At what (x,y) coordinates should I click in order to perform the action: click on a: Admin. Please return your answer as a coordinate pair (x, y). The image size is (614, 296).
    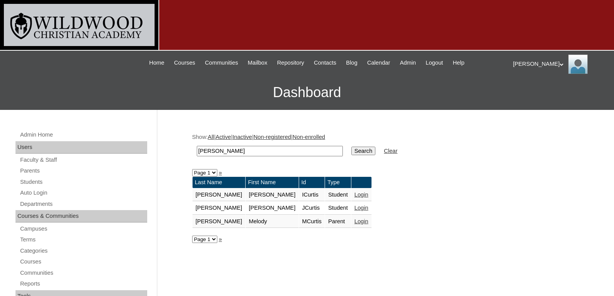
    Looking at the image, I should click on (408, 63).